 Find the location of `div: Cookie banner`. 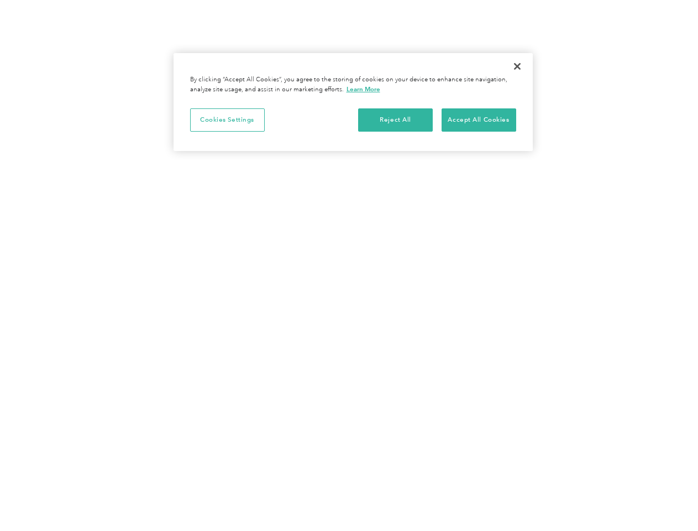

div: Cookie banner is located at coordinates (353, 102).